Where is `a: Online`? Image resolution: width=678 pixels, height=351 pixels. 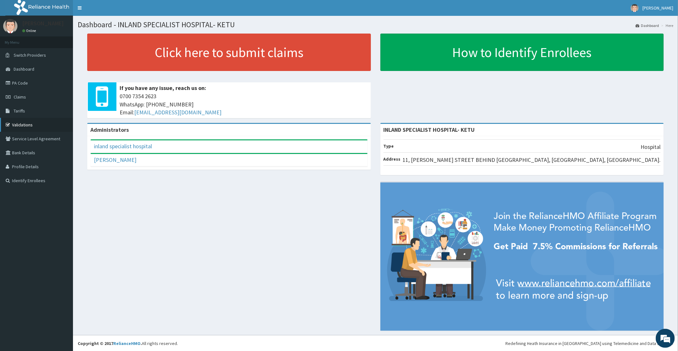 a: Online is located at coordinates (30, 31).